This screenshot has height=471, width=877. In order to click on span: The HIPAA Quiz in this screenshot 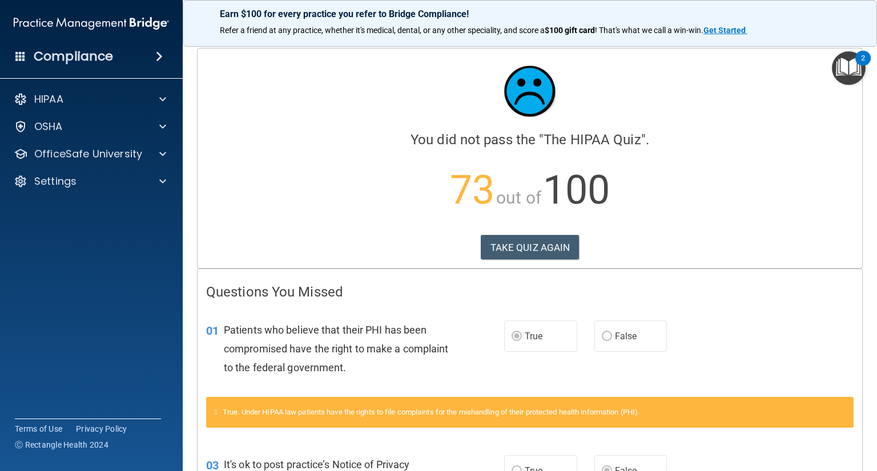, I will do `click(592, 140)`.